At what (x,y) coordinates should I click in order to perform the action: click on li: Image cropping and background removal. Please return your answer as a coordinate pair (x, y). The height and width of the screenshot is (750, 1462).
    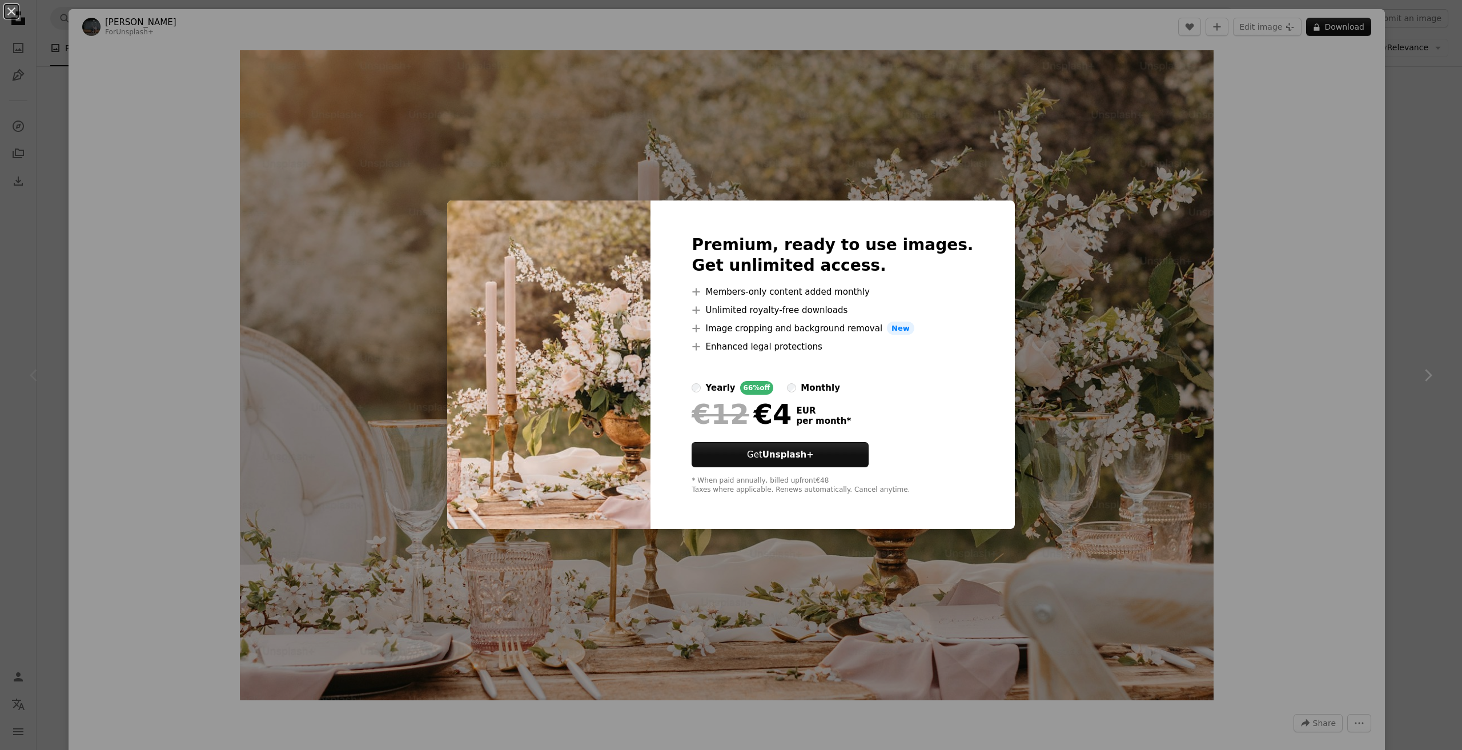
    Looking at the image, I should click on (832, 328).